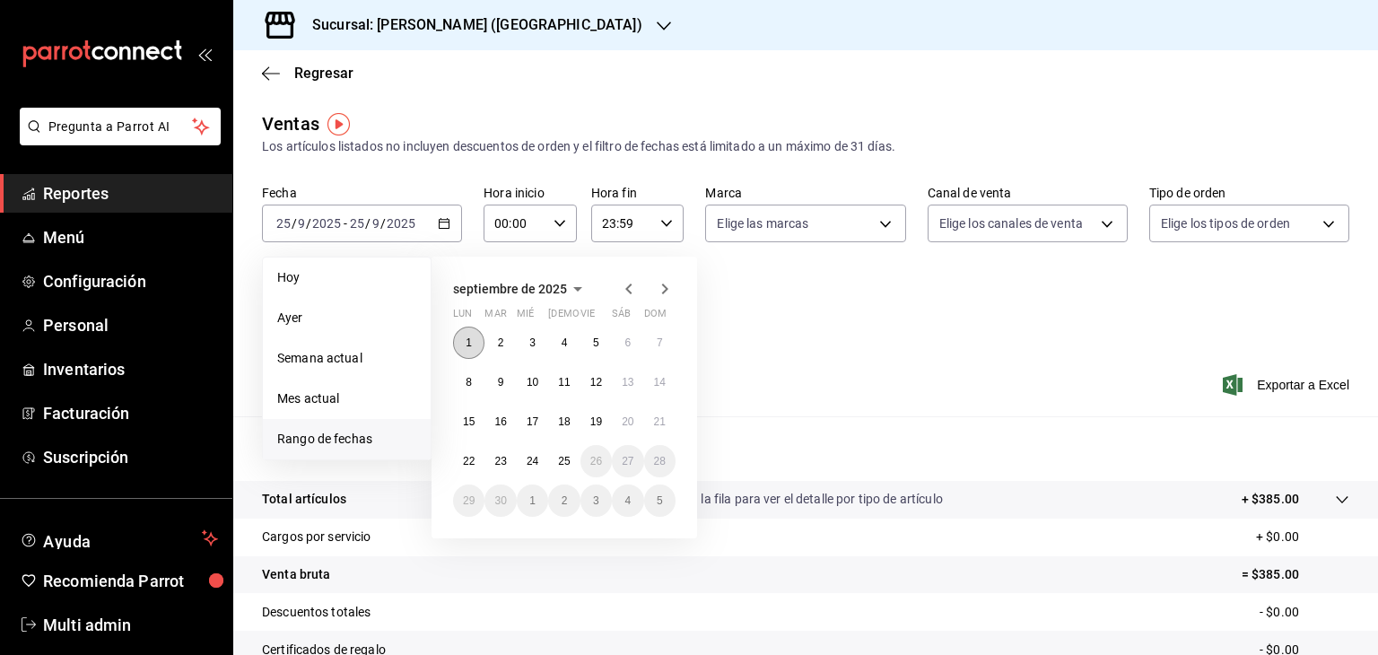 This screenshot has height=655, width=1378. Describe the element at coordinates (532, 382) in the screenshot. I see `button: 10 de septiembre de 2025` at that location.